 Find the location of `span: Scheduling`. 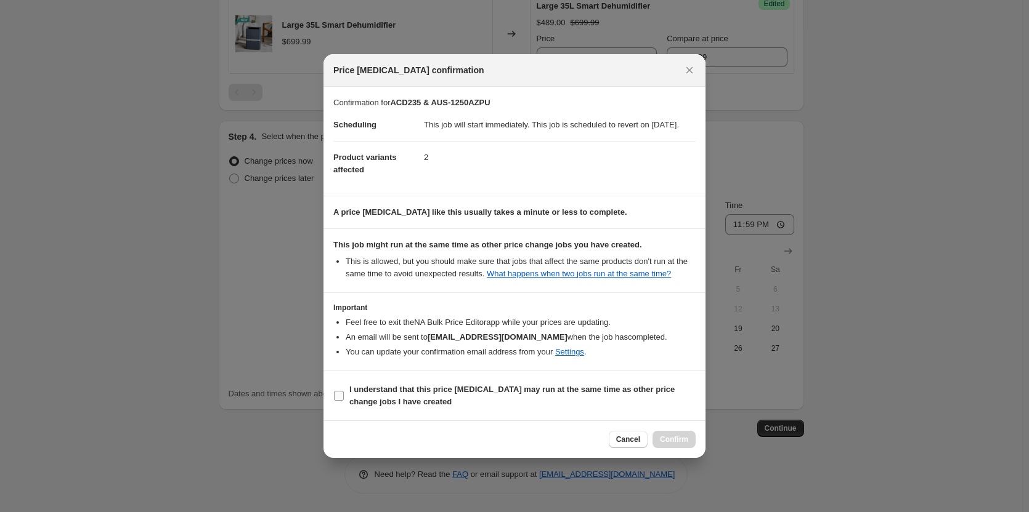

span: Scheduling is located at coordinates (355, 124).